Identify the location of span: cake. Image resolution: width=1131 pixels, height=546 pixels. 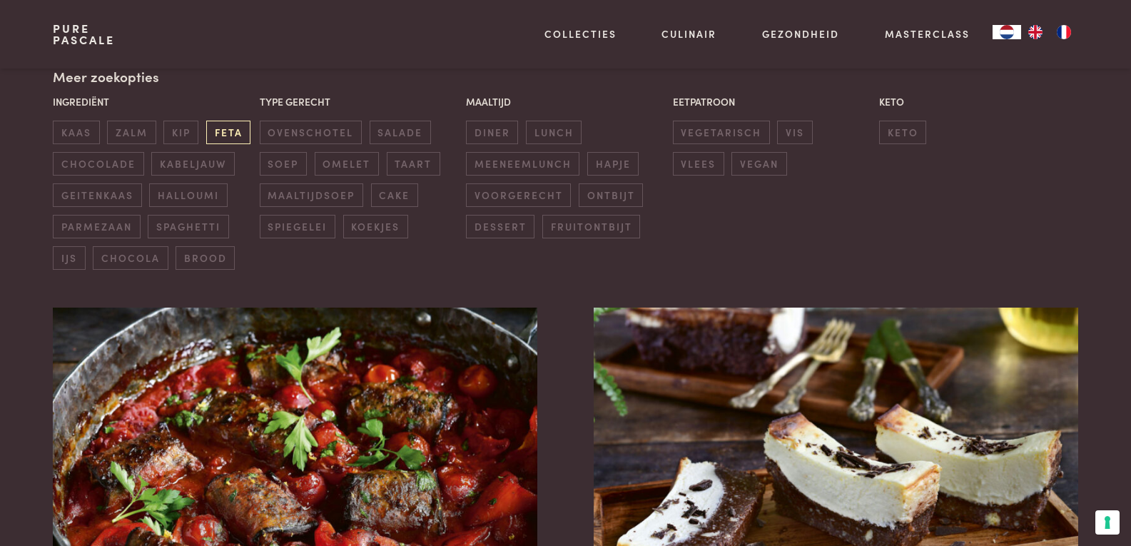
(394, 195).